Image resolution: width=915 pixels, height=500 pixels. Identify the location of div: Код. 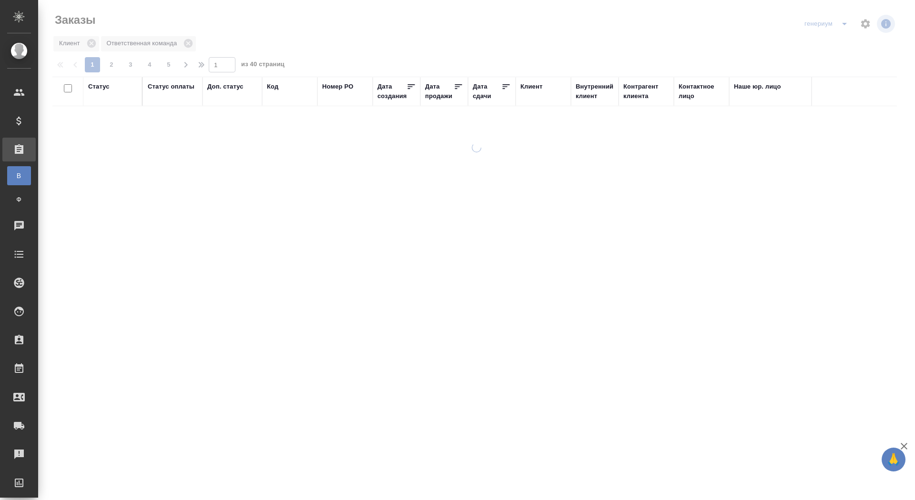
(272, 87).